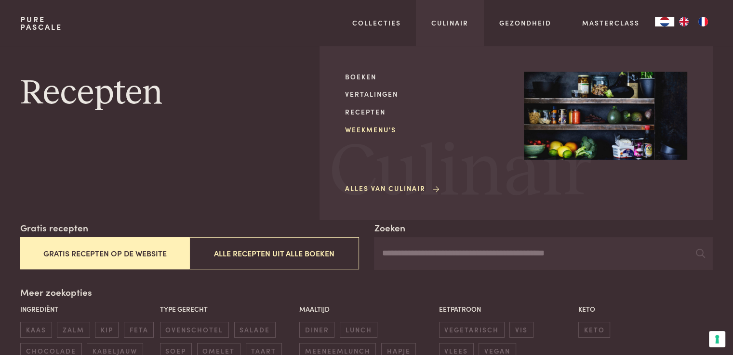 Image resolution: width=733 pixels, height=355 pixels. Describe the element at coordinates (189, 93) in the screenshot. I see `h1: Recepten` at that location.